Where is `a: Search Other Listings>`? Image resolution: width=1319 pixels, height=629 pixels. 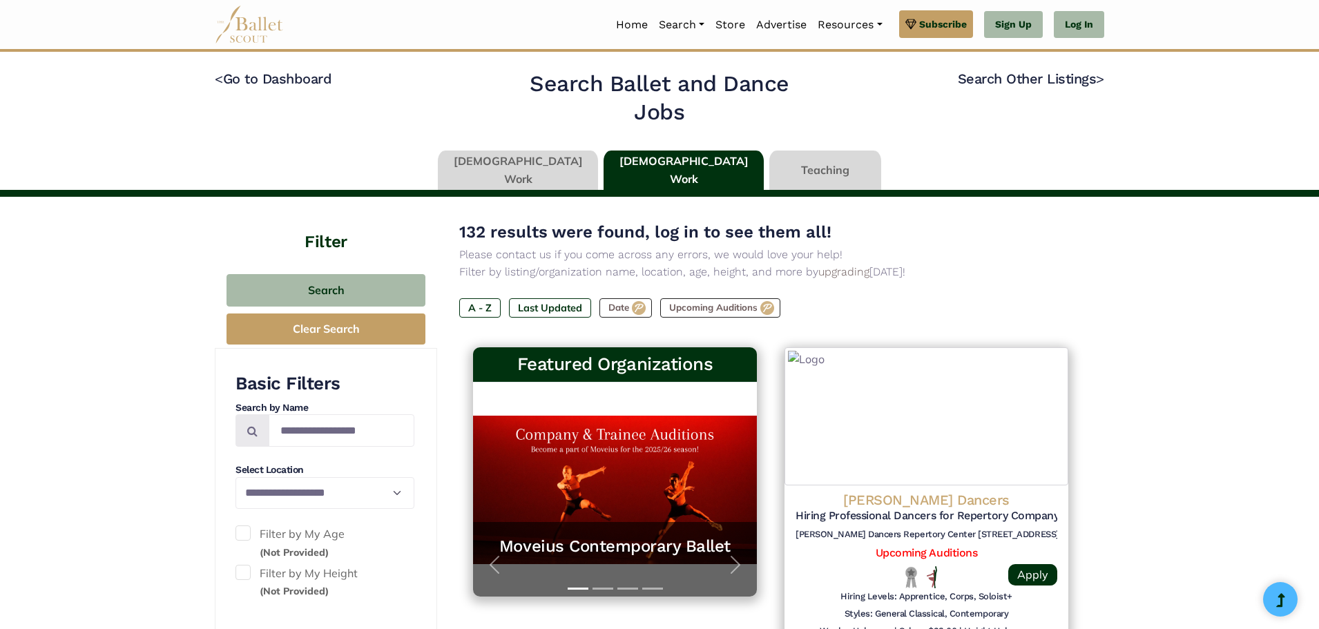
a: Search Other Listings> is located at coordinates (1031, 79).